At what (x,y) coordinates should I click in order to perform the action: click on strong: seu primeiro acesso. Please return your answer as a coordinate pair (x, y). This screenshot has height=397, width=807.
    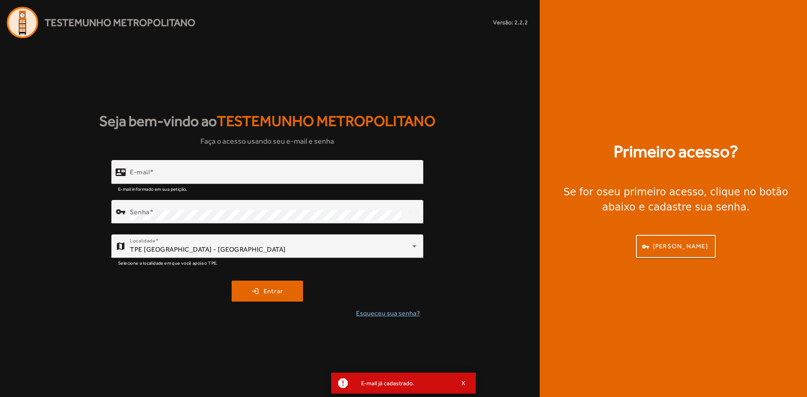
    Looking at the image, I should click on (653, 192).